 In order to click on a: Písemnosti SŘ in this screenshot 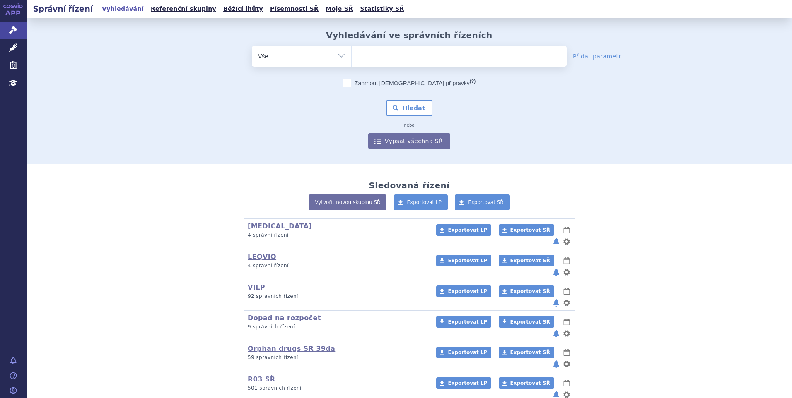, I will do `click(294, 9)`.